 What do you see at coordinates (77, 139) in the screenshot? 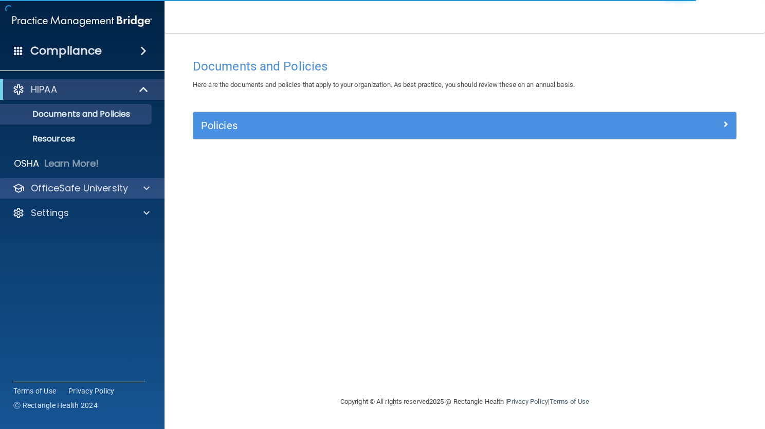
I see `p: Resources` at bounding box center [77, 139].